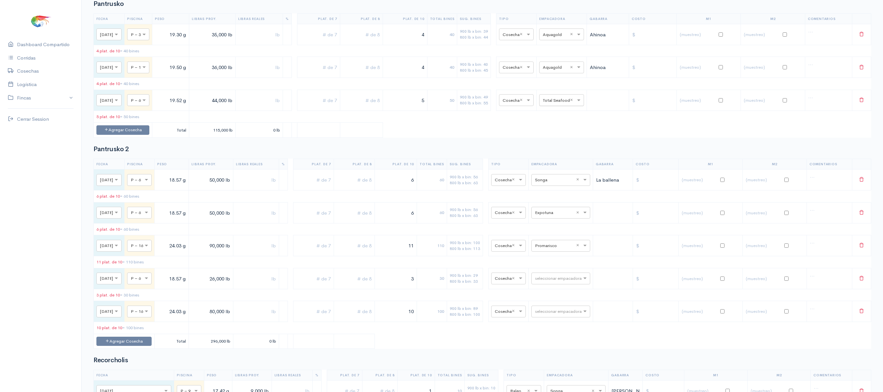 The width and height of the screenshot is (883, 392). What do you see at coordinates (474, 31) in the screenshot?
I see `div: 900 lb x bin: 39` at bounding box center [474, 31].